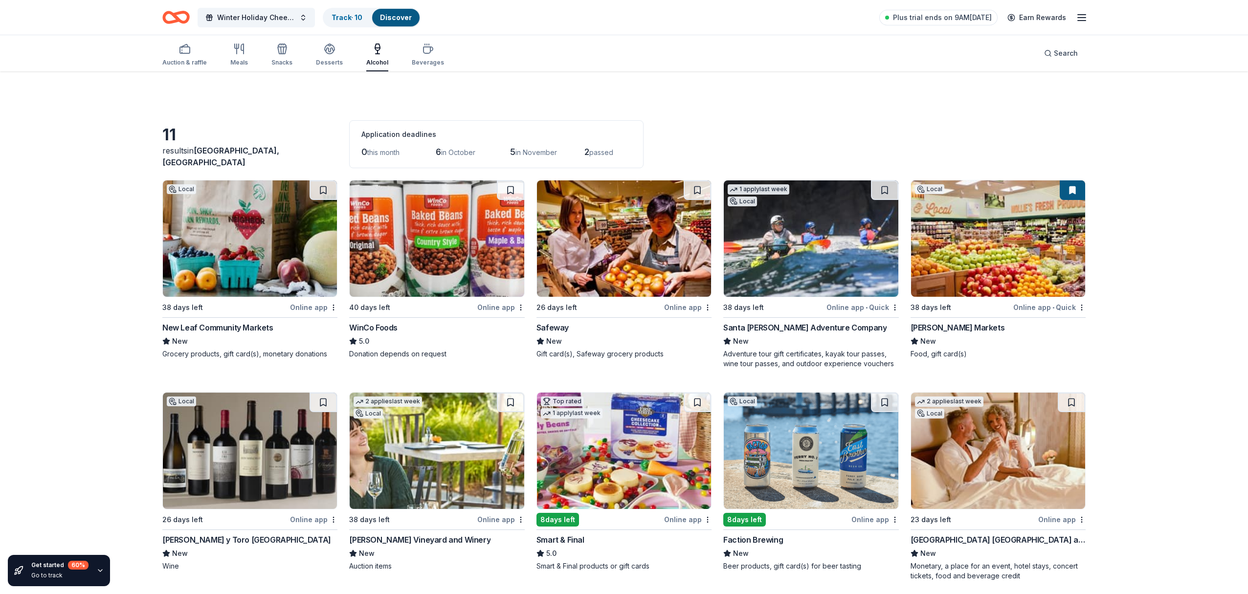 The height and width of the screenshot is (594, 1248). Describe the element at coordinates (561, 540) in the screenshot. I see `div: Smart & Final` at that location.